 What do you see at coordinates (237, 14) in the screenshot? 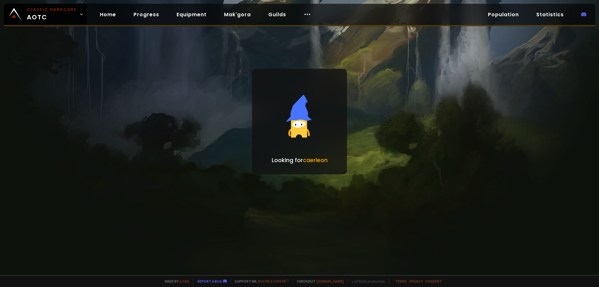
I see `a: Mak'gora` at bounding box center [237, 14].